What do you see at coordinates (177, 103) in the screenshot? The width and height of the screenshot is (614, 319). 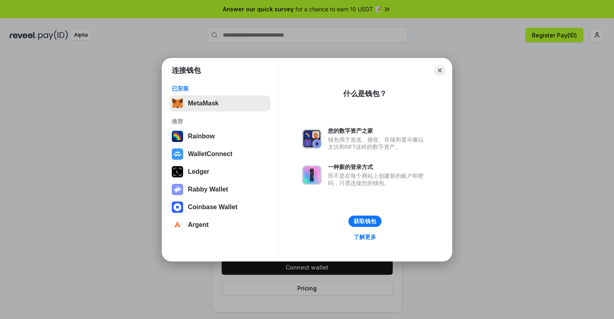 I see `img: svg+xml,%3Csvg%20fill%3D%22none%22%20height%3D%2233%22%20viewBox%3D%220%200%2035%2033%22%20width%...` at bounding box center [177, 103].